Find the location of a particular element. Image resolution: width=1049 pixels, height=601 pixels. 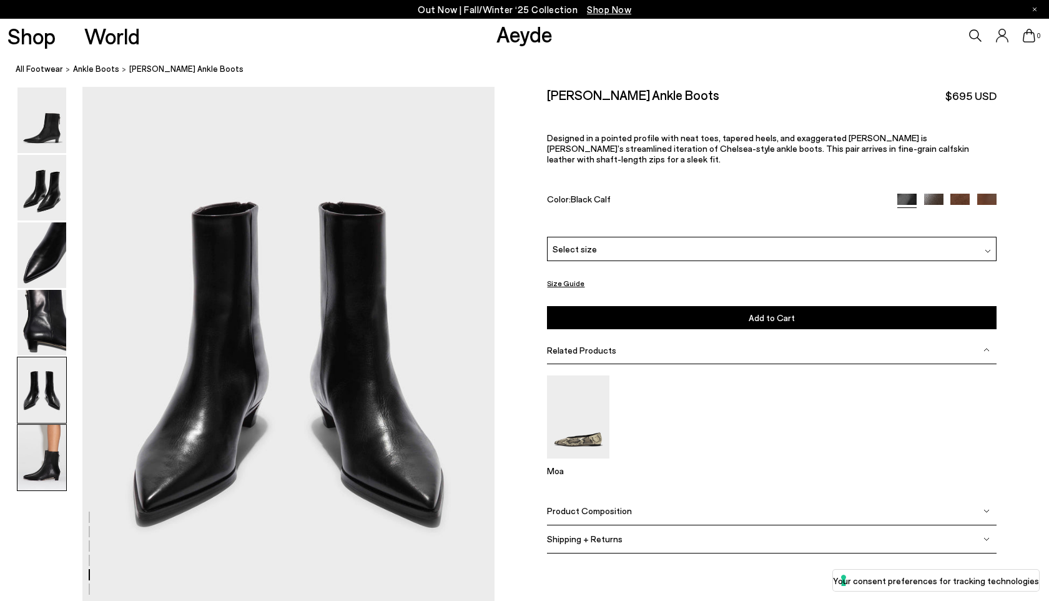

span: ankle boots is located at coordinates (96, 69).